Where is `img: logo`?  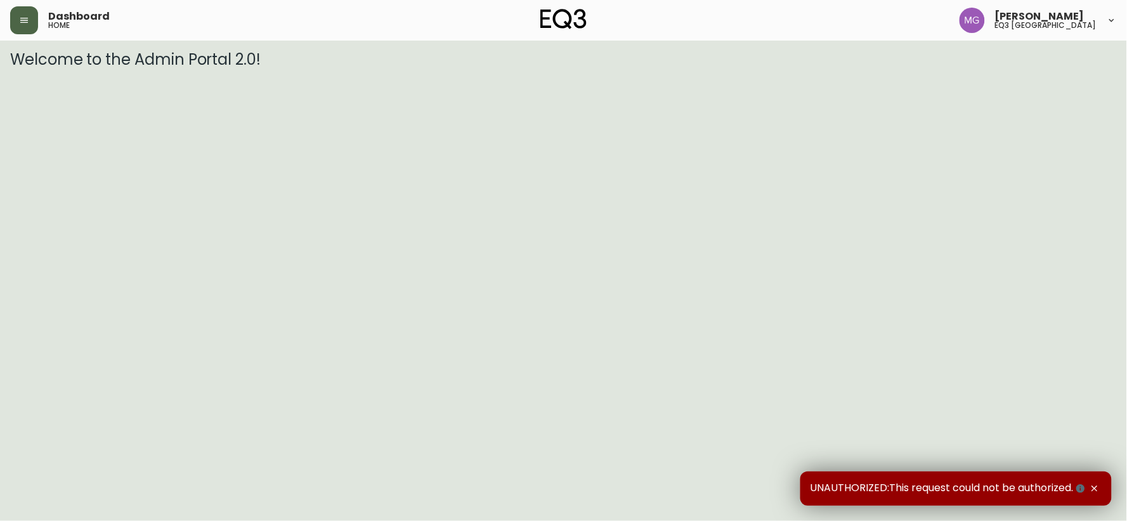
img: logo is located at coordinates (564, 19).